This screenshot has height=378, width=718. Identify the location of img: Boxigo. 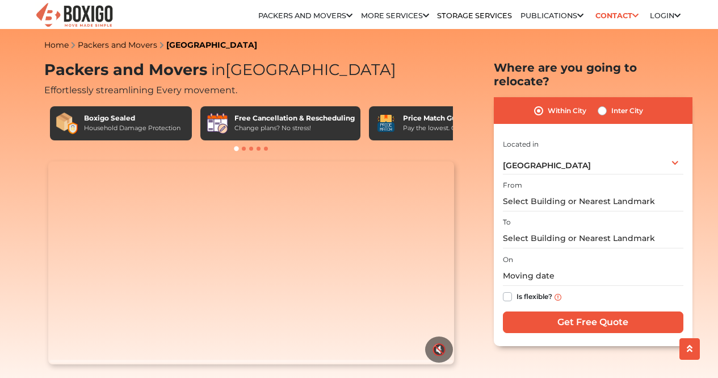
(74, 15).